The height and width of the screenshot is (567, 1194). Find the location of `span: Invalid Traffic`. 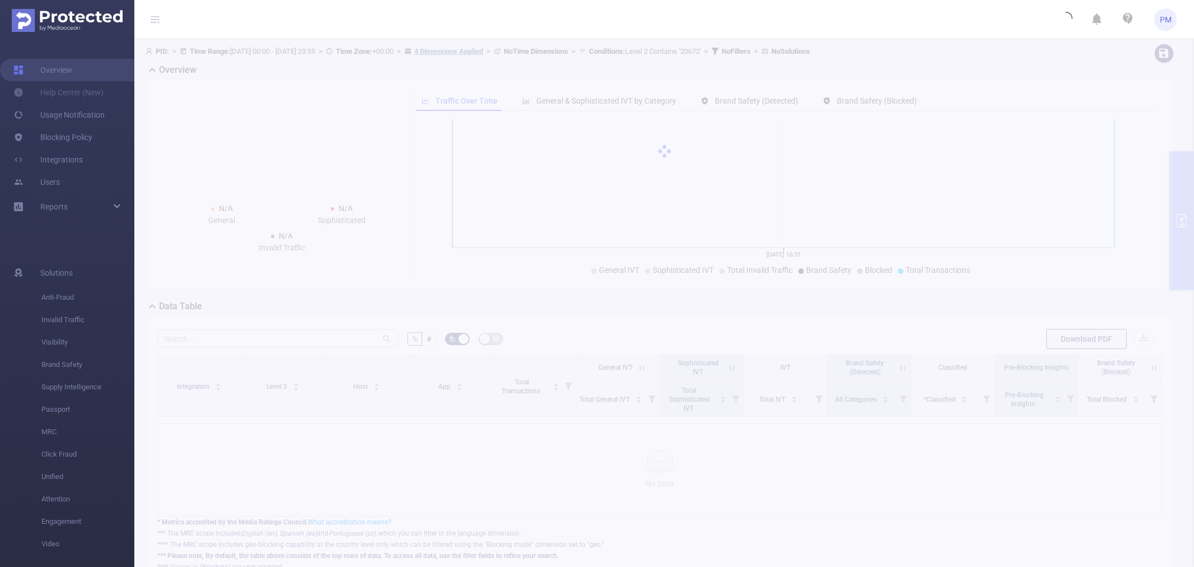

span: Invalid Traffic is located at coordinates (88, 320).